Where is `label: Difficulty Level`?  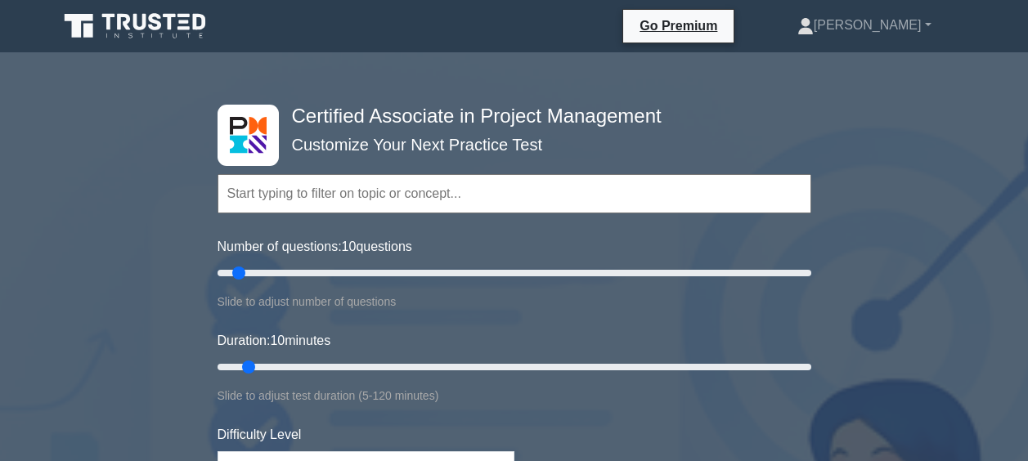 label: Difficulty Level is located at coordinates (259, 435).